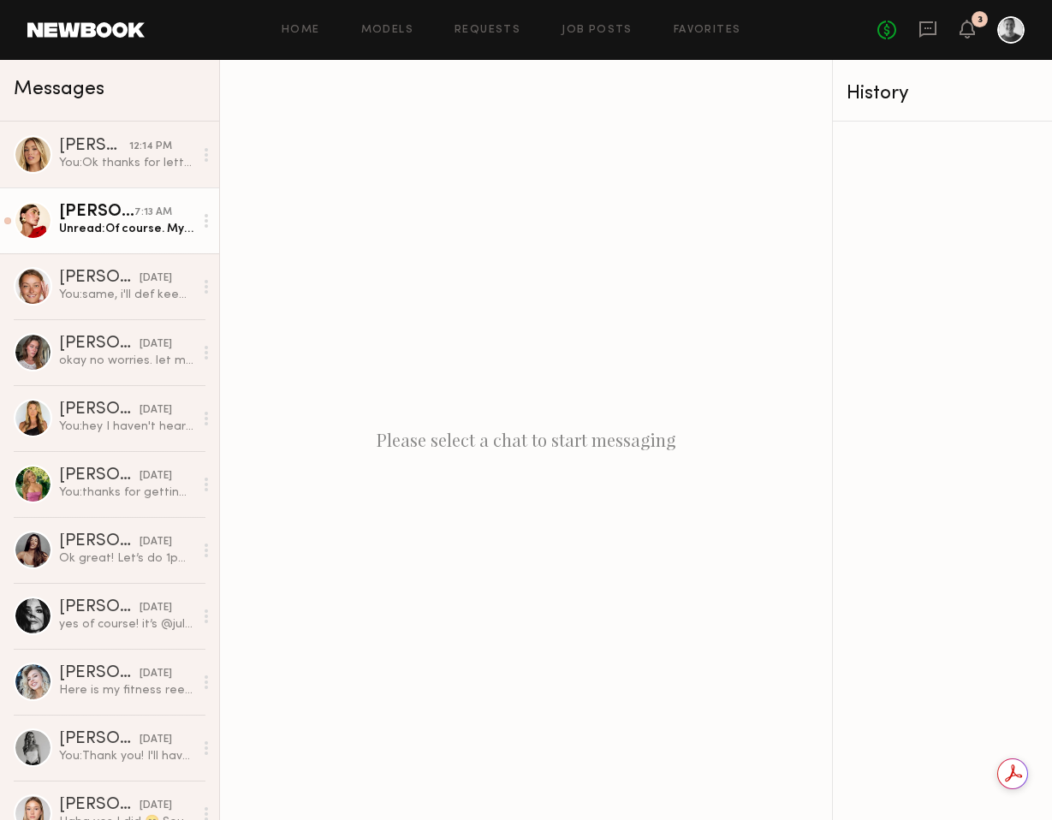 The image size is (1052, 820). I want to click on a: Requests, so click(487, 30).